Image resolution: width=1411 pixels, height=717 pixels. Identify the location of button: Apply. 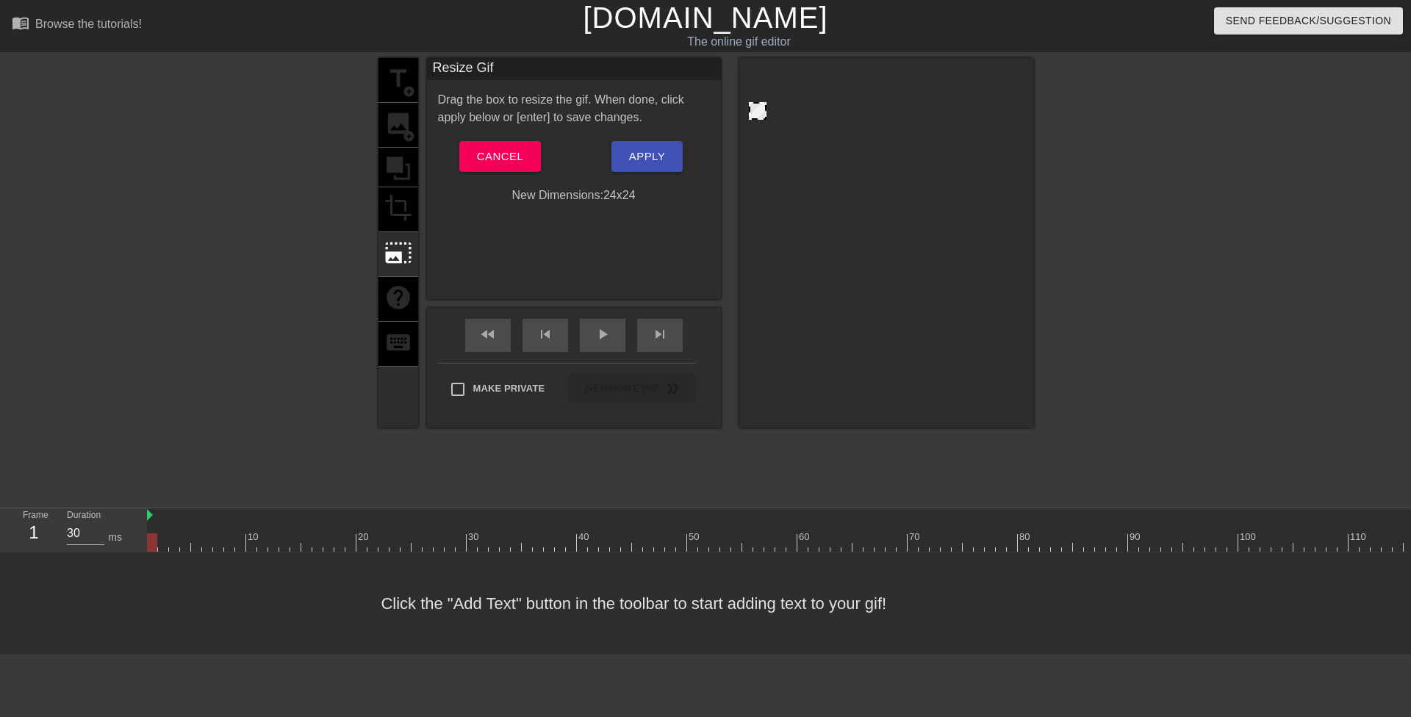
(647, 156).